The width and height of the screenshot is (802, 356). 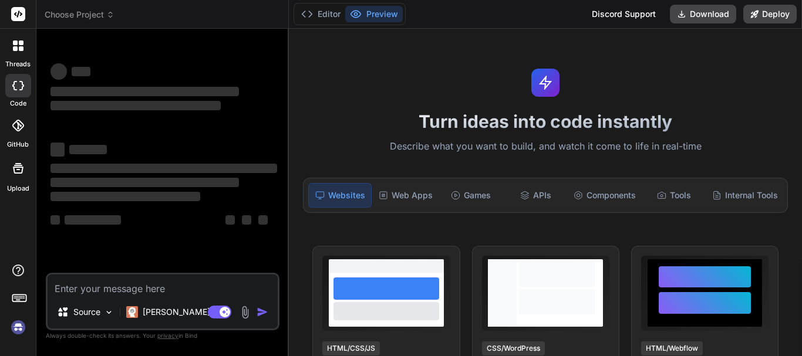 I want to click on button: Preview, so click(x=374, y=14).